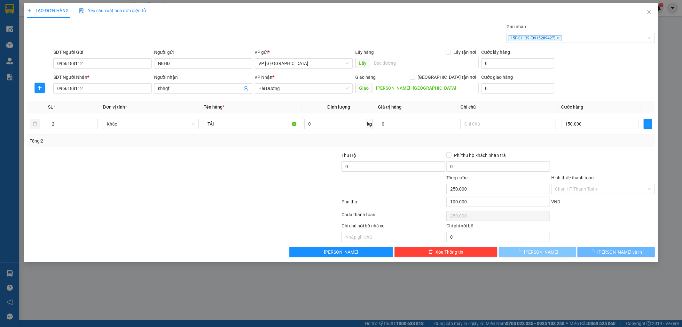  What do you see at coordinates (102, 77) in the screenshot?
I see `div: SĐT Người Nhận` at bounding box center [102, 77].